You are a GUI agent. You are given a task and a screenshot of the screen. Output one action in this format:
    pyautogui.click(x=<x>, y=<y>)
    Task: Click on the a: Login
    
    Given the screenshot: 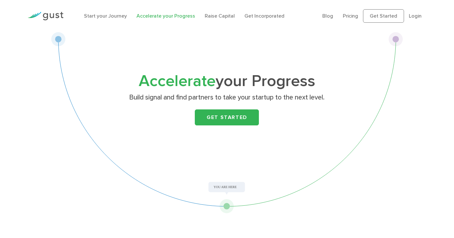 What is the action you would take?
    pyautogui.click(x=415, y=16)
    